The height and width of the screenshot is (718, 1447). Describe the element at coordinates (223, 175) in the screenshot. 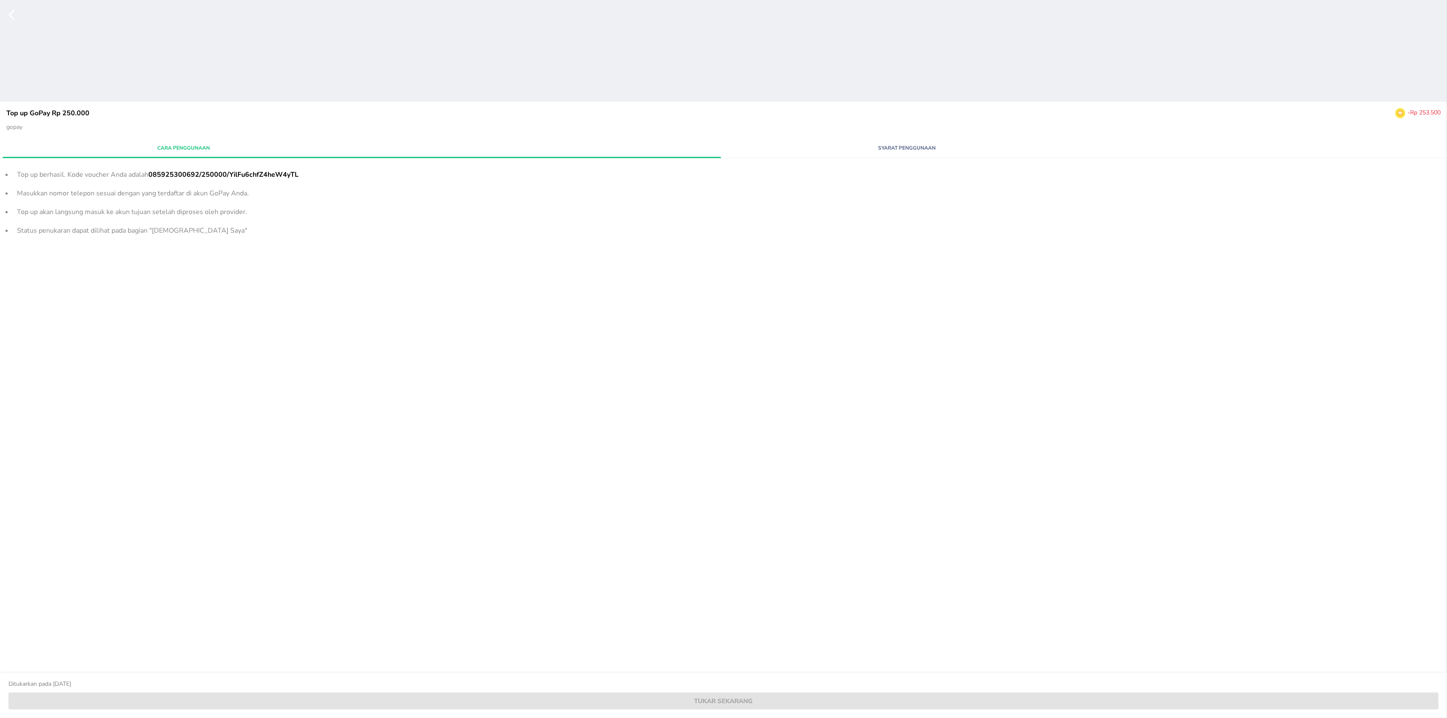

I see `strong: 085925300692/250000/YilFu6chfZ4heW4yTL` at that location.